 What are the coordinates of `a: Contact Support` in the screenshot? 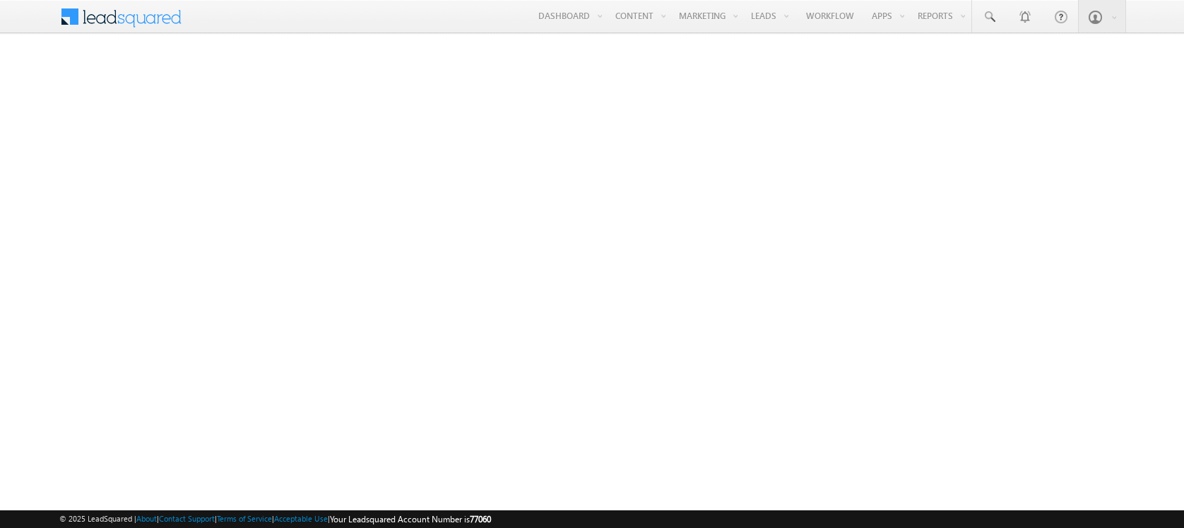 It's located at (187, 518).